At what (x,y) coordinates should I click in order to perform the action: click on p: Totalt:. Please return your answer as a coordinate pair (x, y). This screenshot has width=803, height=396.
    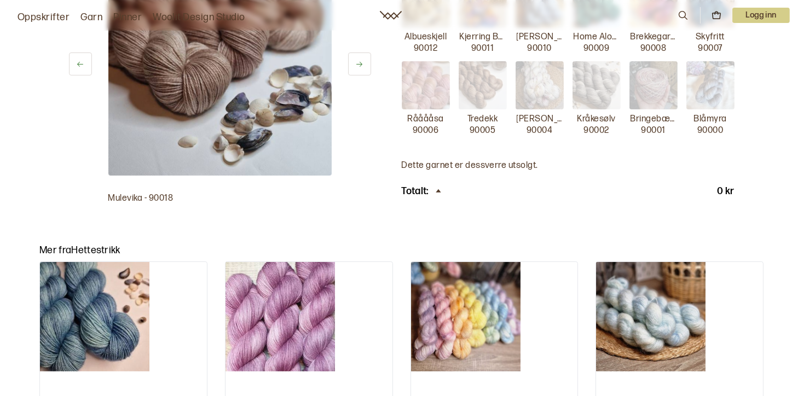
    Looking at the image, I should click on (415, 192).